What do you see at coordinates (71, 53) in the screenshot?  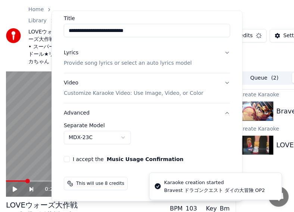 I see `div: Lyrics` at bounding box center [71, 53].